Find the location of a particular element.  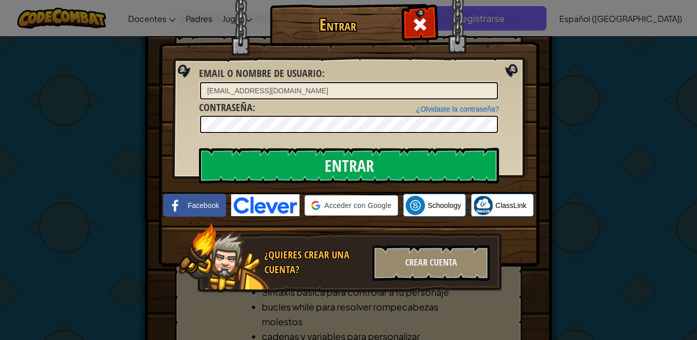

span: Facebook is located at coordinates (203, 206).